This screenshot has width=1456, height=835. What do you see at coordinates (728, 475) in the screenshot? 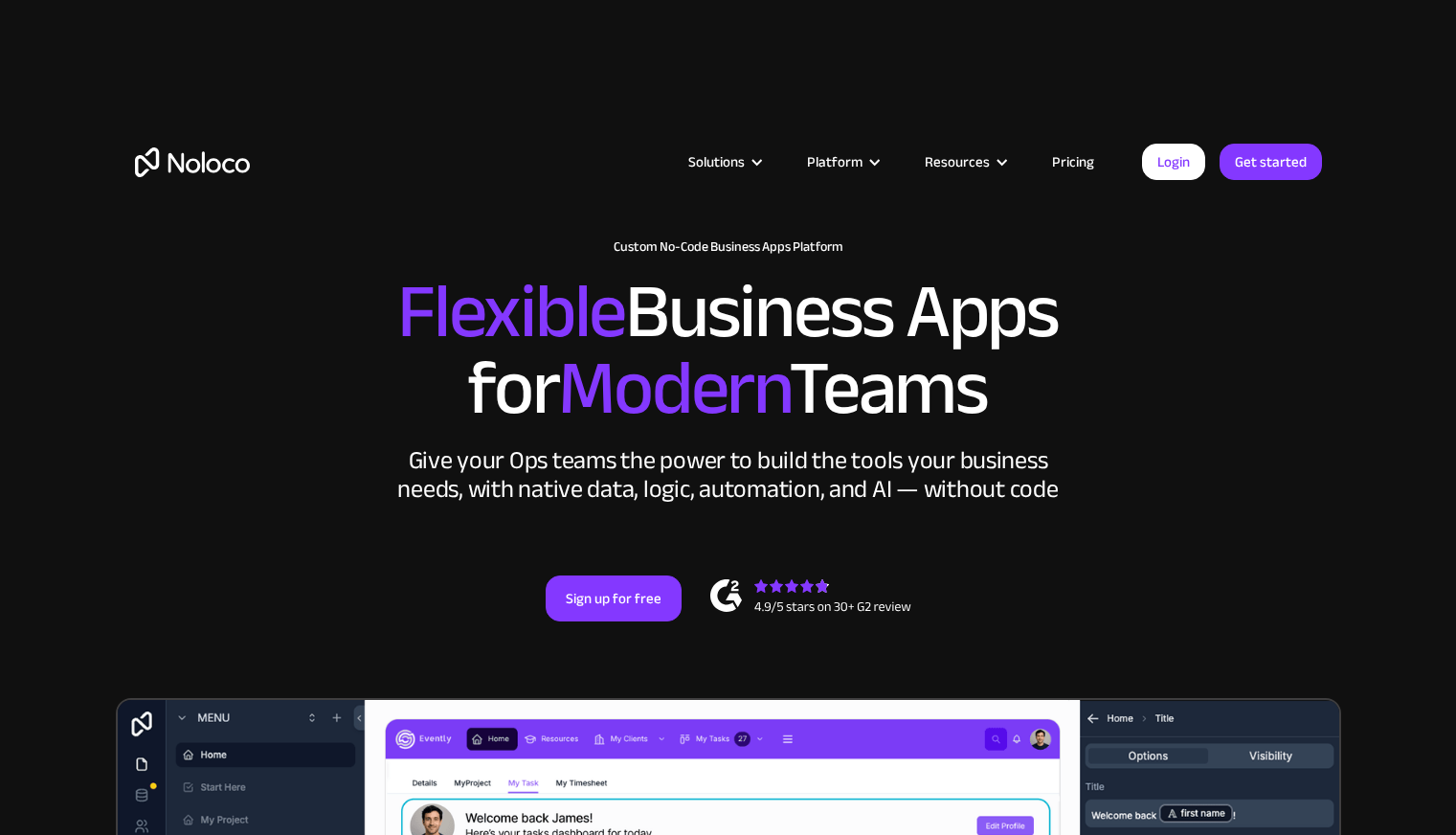
I see `div: Give your Ops teams the power to build the tools your business needs, with native data, logic, au...` at bounding box center [728, 475].